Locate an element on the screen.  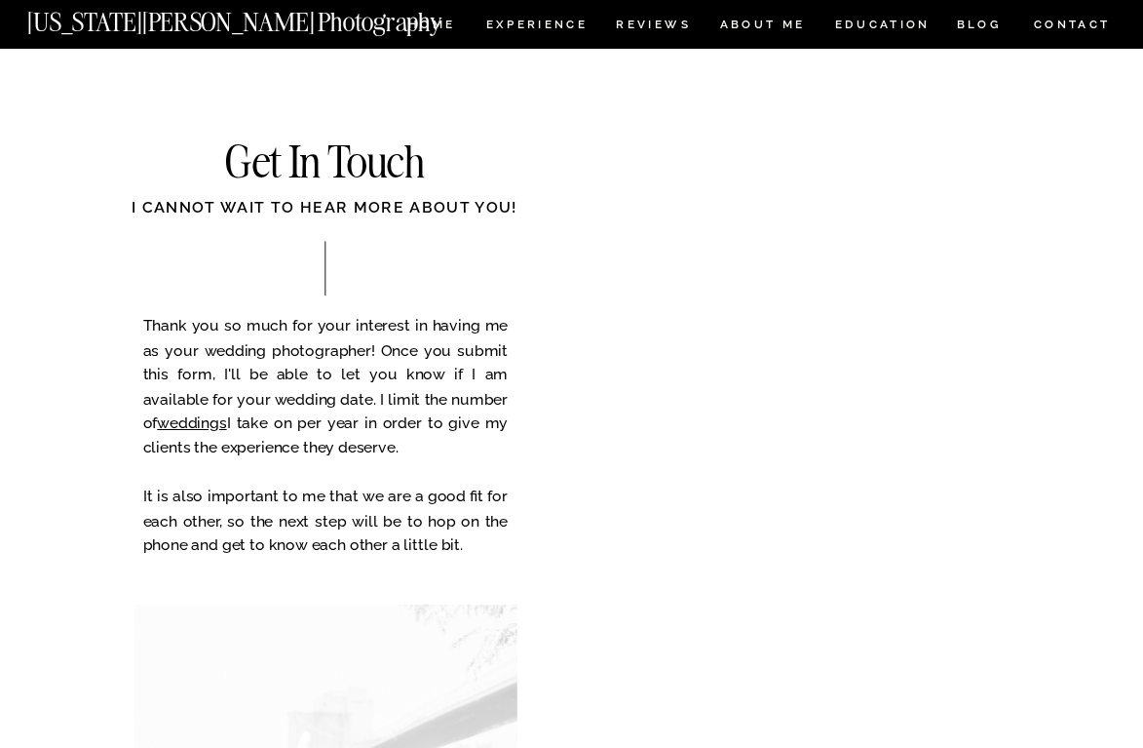
a: Experience is located at coordinates (536, 27).